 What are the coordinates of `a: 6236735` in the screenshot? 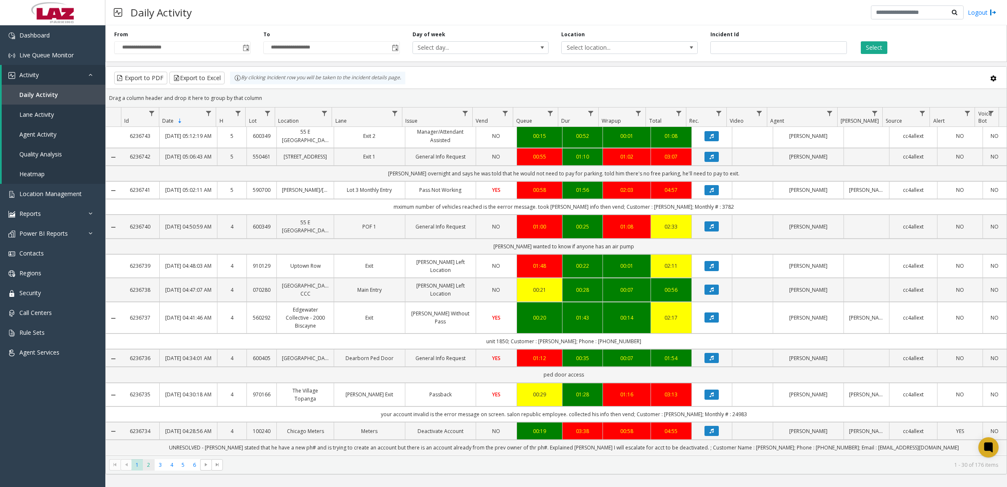 It's located at (140, 394).